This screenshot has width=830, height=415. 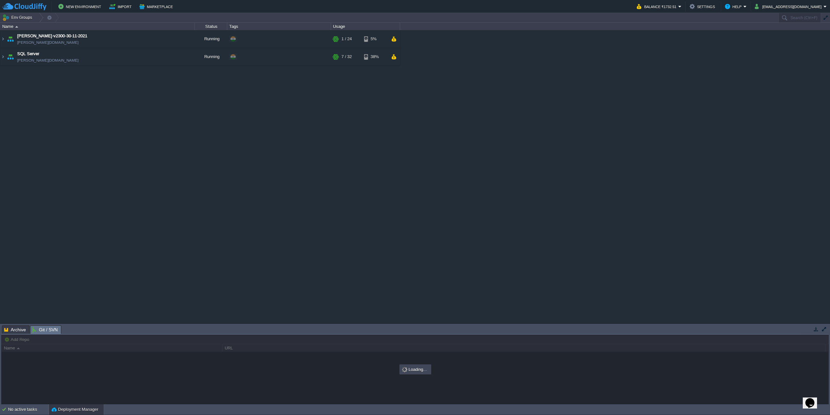 What do you see at coordinates (374, 39) in the screenshot?
I see `div: 5%` at bounding box center [374, 39].